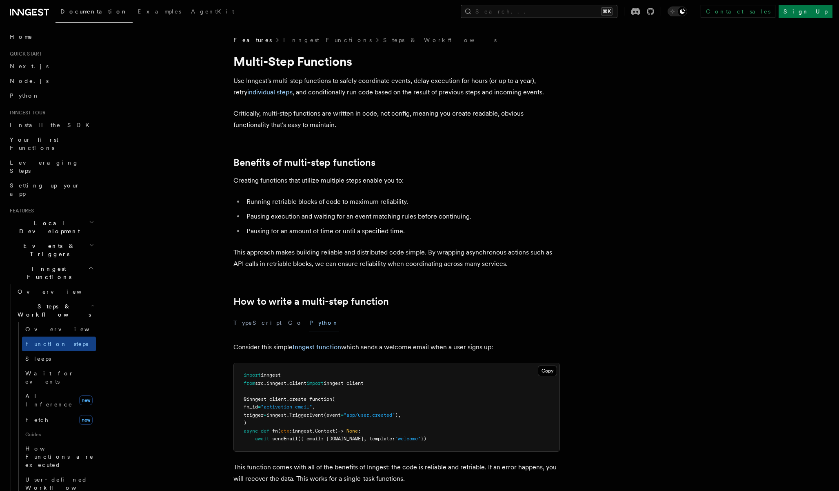 Image resolution: width=839 pixels, height=491 pixels. I want to click on span: client, so click(298, 383).